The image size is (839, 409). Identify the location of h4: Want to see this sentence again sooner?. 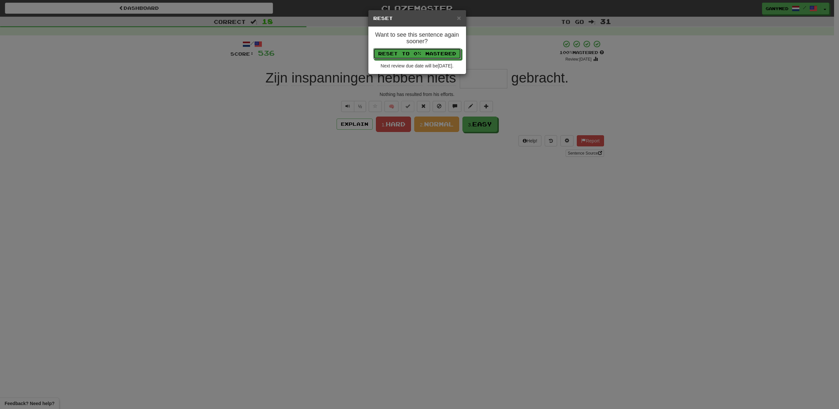
(417, 38).